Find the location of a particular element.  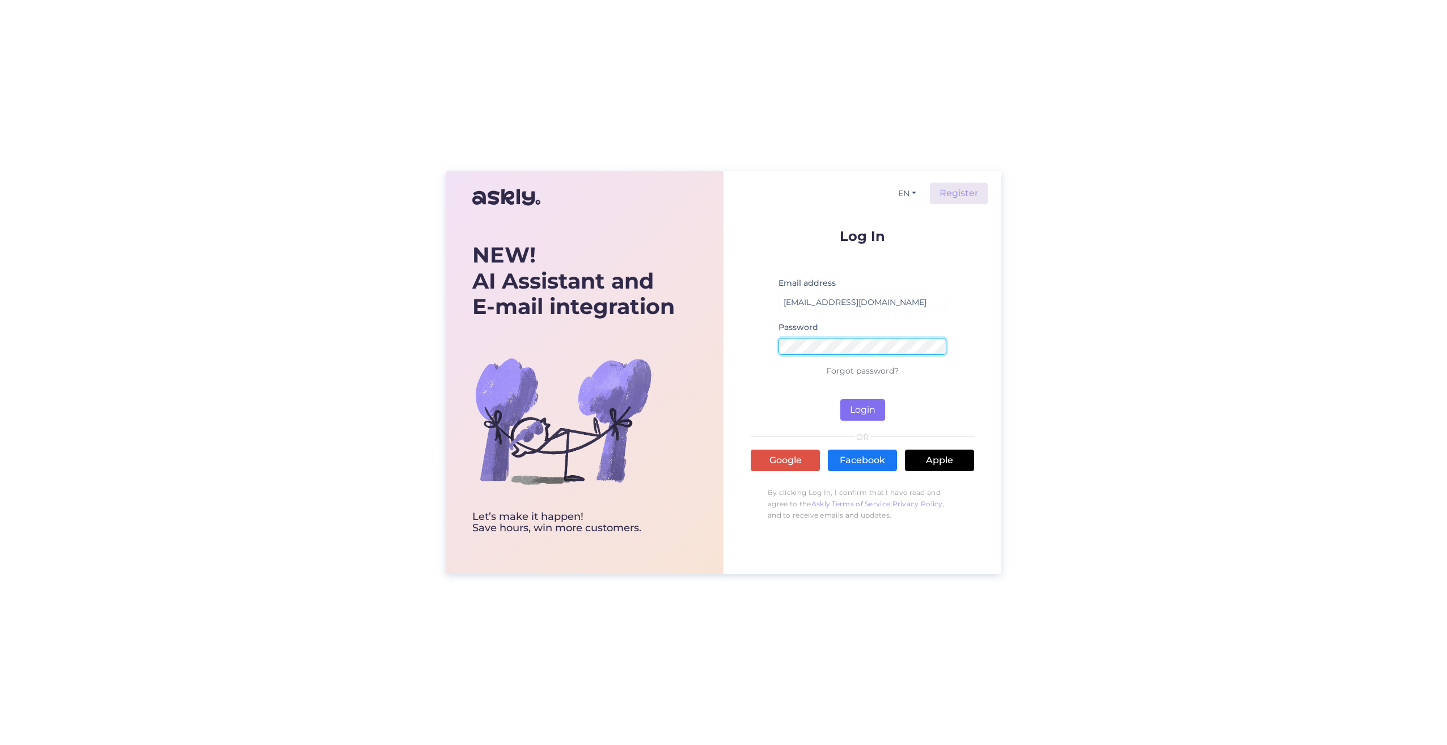

a: Google is located at coordinates (785, 460).